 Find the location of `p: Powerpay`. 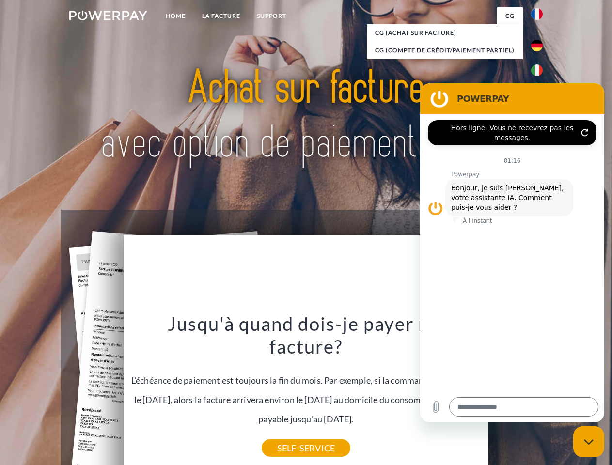

p: Powerpay is located at coordinates (108, 91).